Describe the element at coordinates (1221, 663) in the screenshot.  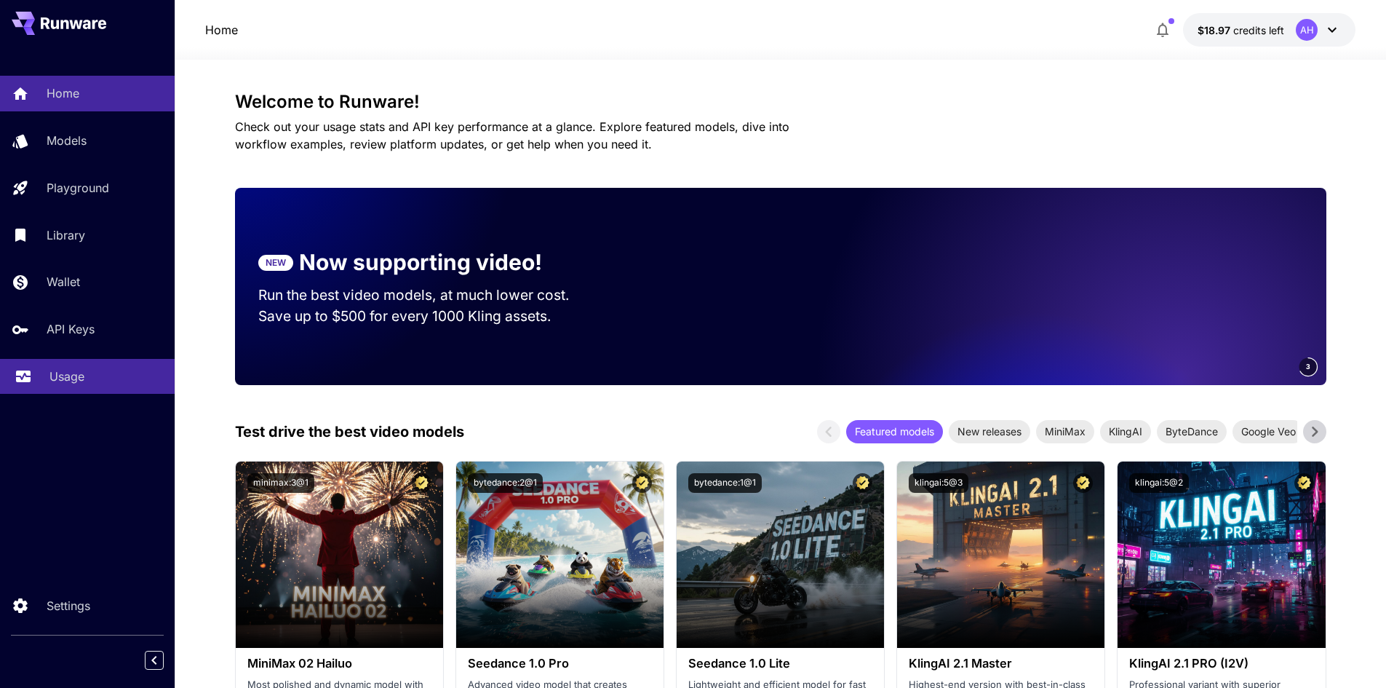
I see `h3: KlingAI 2.1 PRO (I2V)` at that location.